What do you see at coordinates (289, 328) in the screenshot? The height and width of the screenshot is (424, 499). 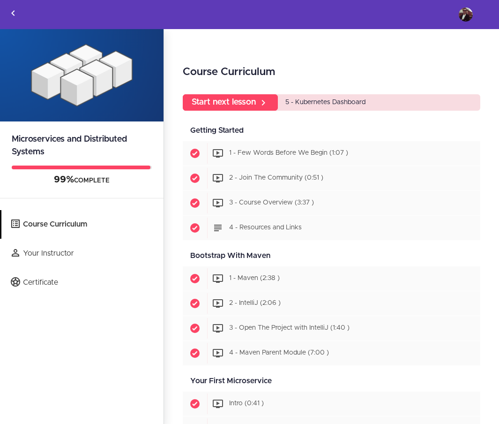 I see `span: 3 - Open The Project with IntelliJ (1:40 )` at bounding box center [289, 328].